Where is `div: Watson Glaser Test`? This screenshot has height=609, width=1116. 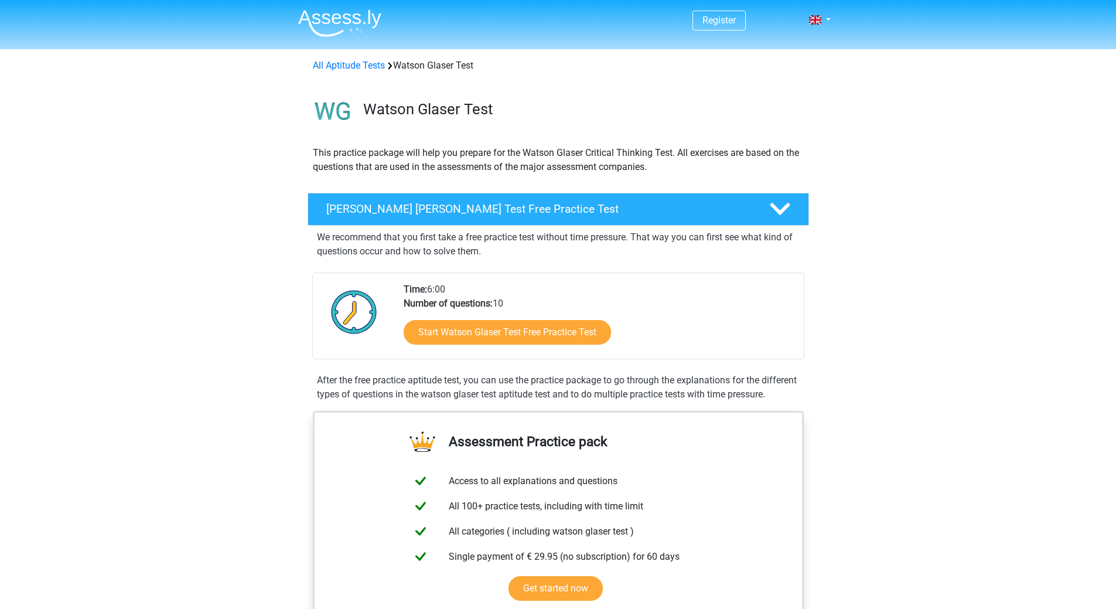 div: Watson Glaser Test is located at coordinates (558, 66).